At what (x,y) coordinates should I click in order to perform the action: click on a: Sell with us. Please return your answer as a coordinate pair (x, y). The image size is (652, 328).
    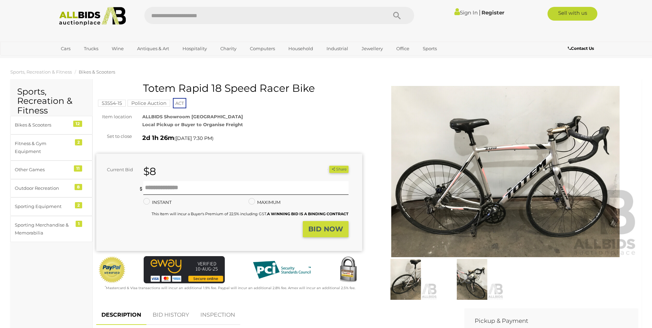
    Looking at the image, I should click on (572, 14).